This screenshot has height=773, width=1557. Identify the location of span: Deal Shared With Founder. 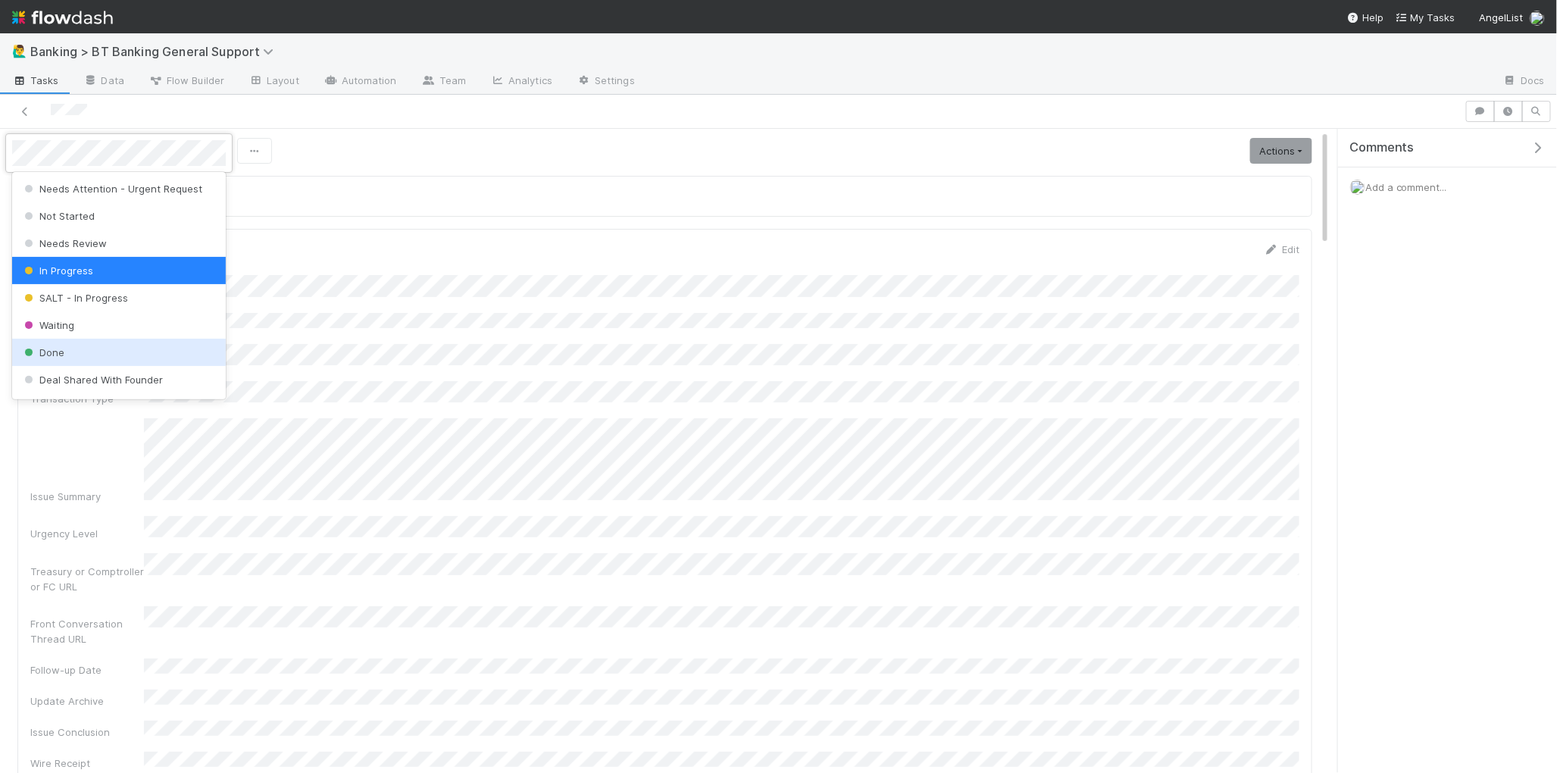
(92, 380).